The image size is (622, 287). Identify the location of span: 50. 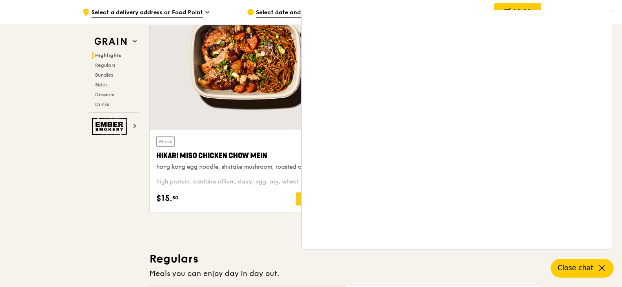
(175, 198).